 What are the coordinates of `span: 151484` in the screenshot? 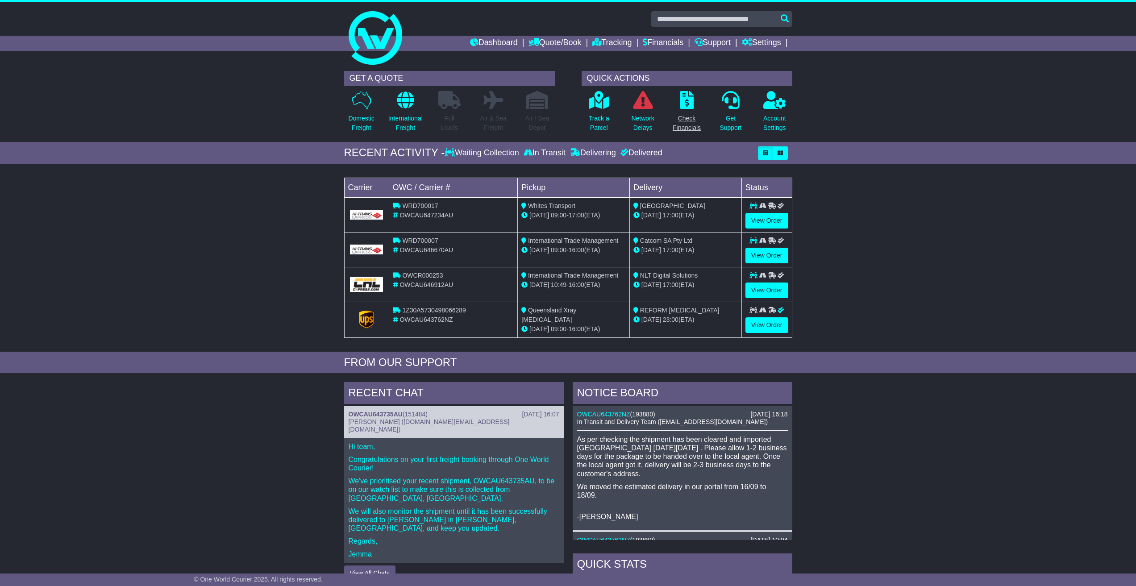 It's located at (415, 414).